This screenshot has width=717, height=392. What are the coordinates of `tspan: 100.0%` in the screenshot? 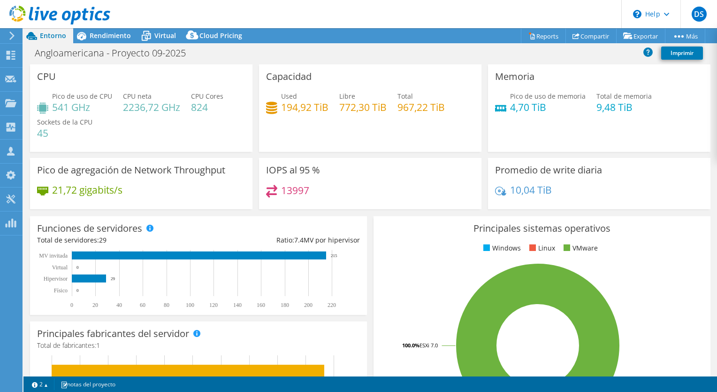 It's located at (411, 345).